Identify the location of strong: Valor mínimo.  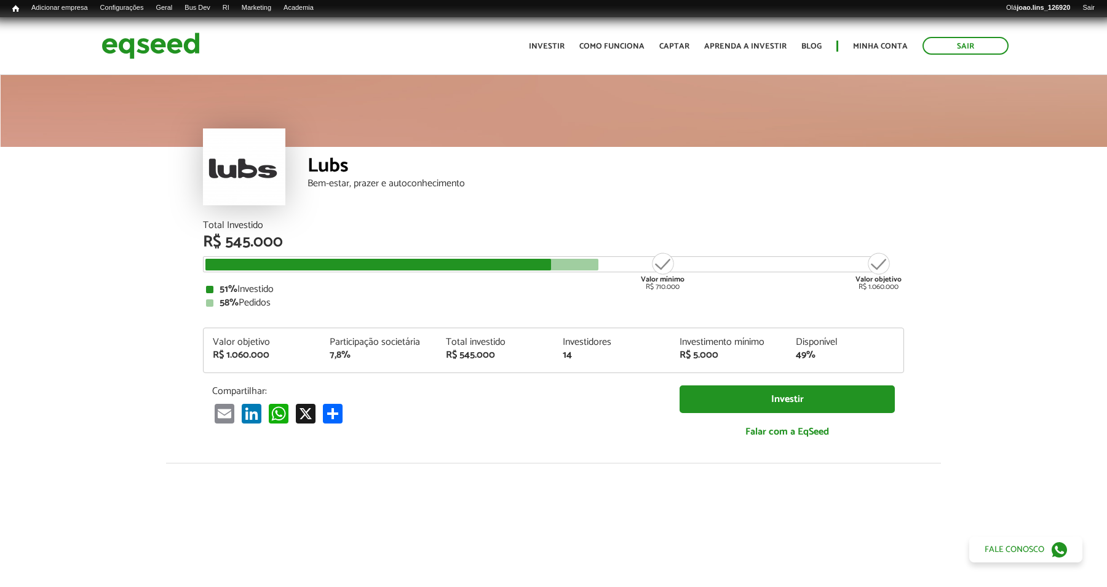
(662, 279).